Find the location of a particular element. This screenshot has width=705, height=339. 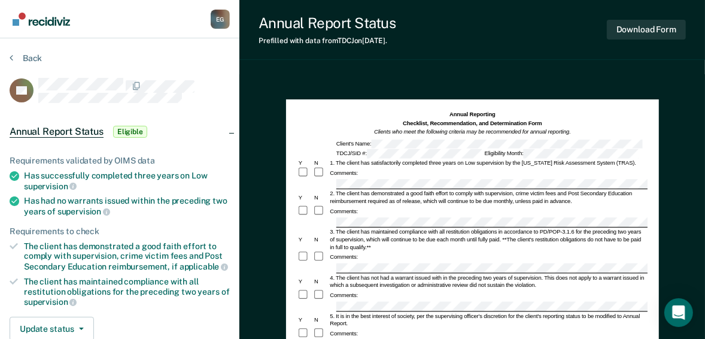

div: 5. It is in the best interest of society, per the supervising officer's discretion for the client... is located at coordinates (488, 319).